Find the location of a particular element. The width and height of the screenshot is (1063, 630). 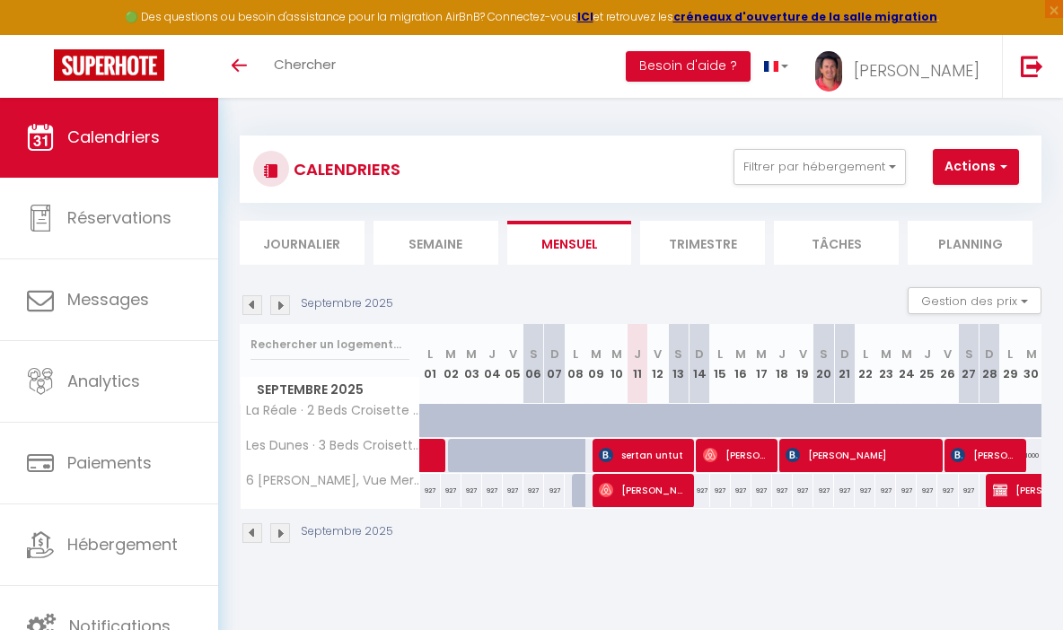

th: 25 is located at coordinates (926, 364).